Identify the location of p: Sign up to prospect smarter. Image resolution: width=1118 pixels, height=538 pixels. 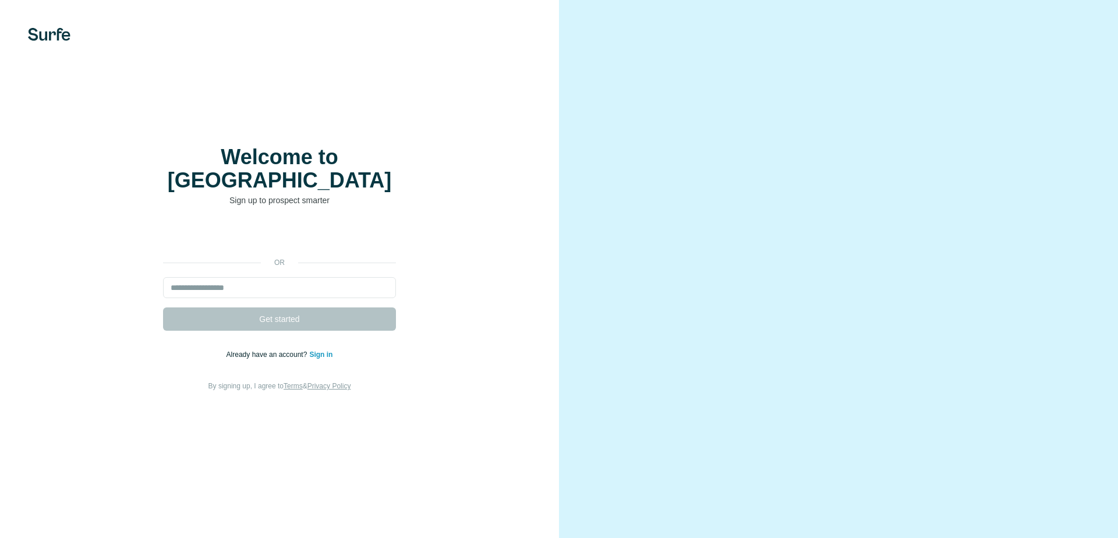
(280, 200).